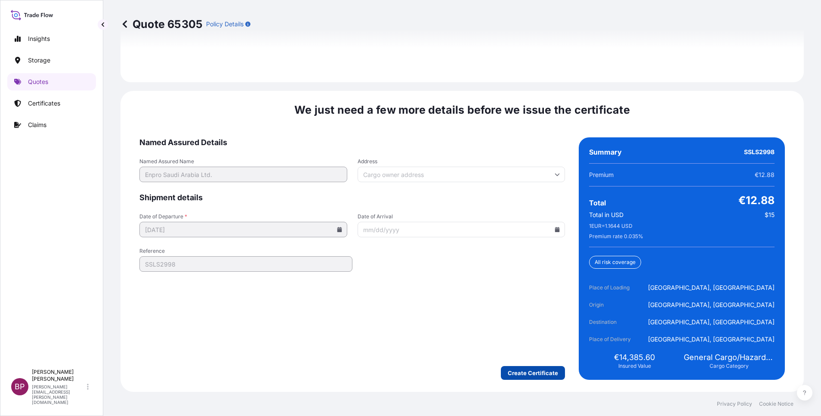  I want to click on a: Insights, so click(52, 39).